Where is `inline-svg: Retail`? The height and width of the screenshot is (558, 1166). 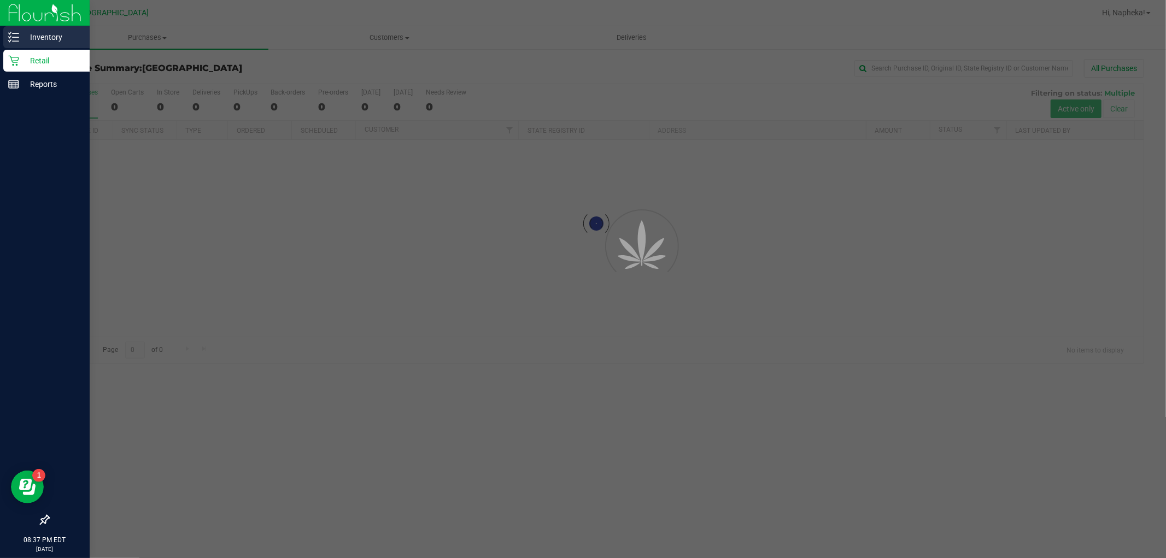 inline-svg: Retail is located at coordinates (14, 61).